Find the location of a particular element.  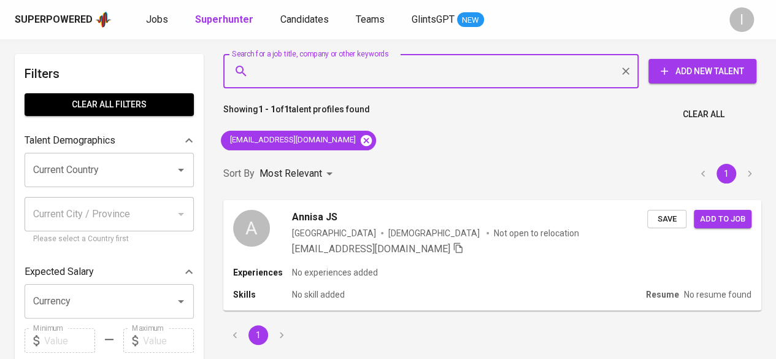

p: Expected Salary is located at coordinates (59, 272).